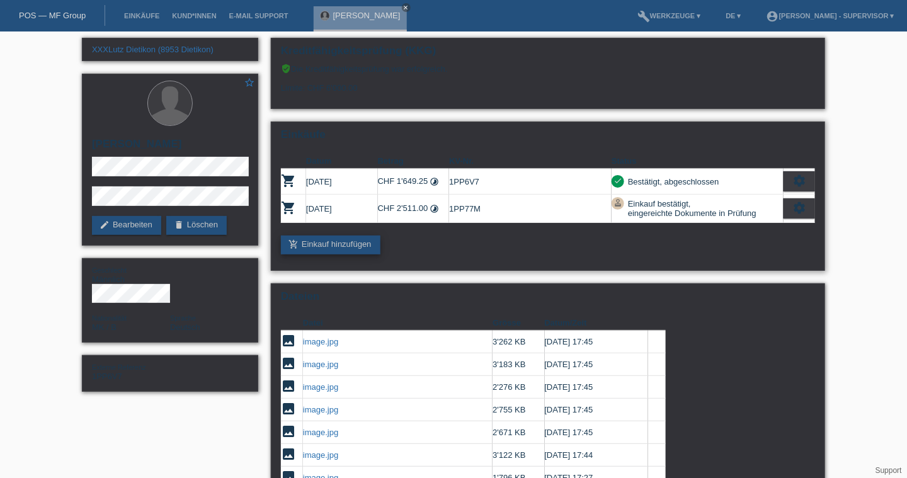 Image resolution: width=907 pixels, height=478 pixels. I want to click on i: Fixe Raten - Zinsübernahme durch Kunde (24 Raten), so click(435, 181).